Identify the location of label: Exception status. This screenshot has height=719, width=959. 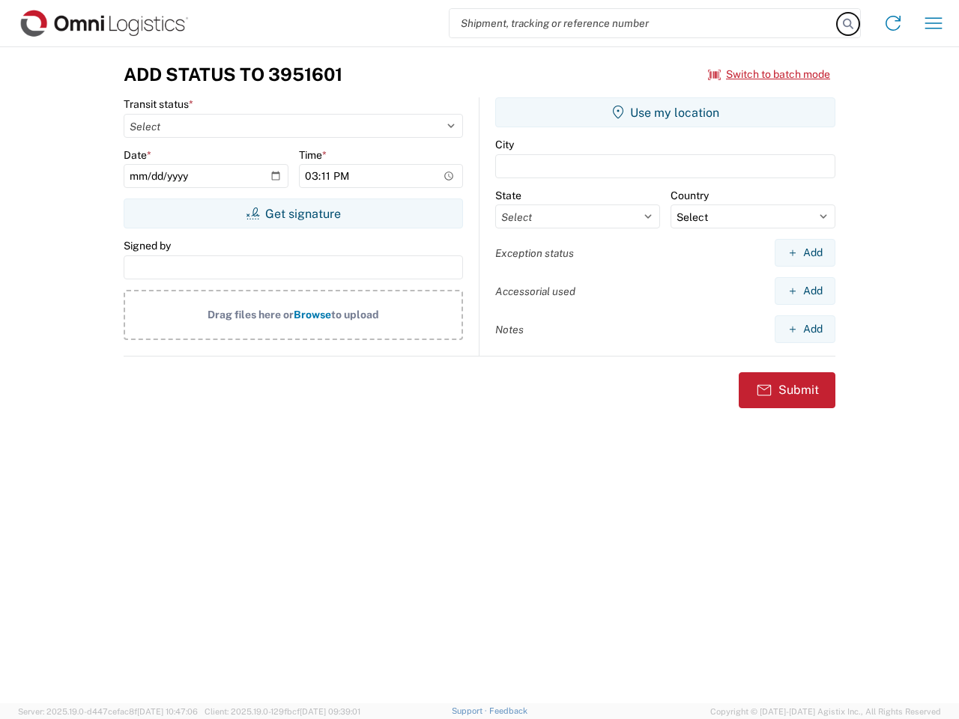
(534, 253).